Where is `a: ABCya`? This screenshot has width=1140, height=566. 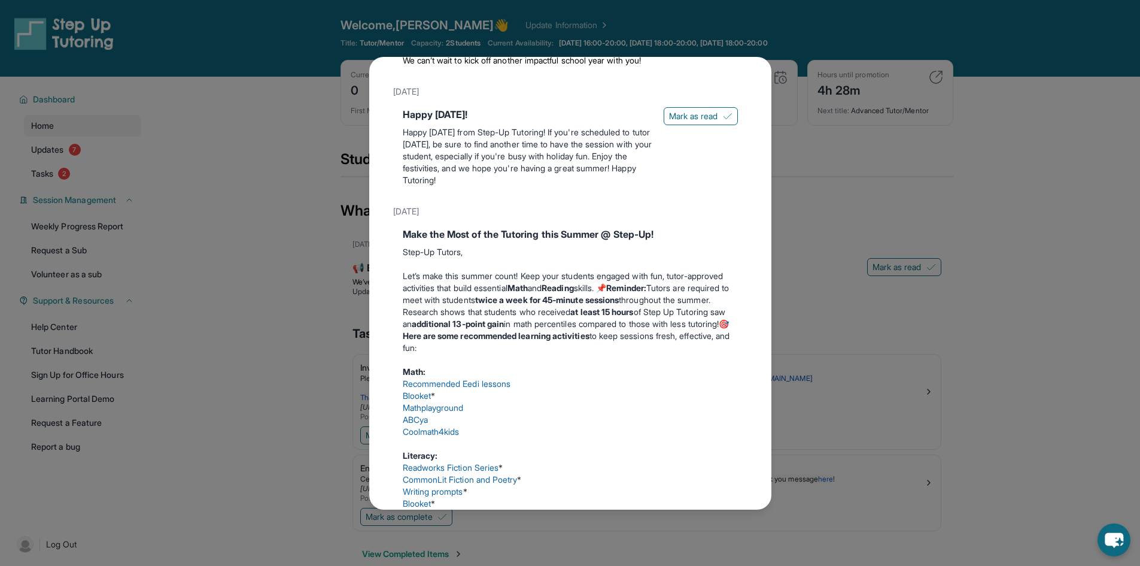 a: ABCya is located at coordinates (415, 419).